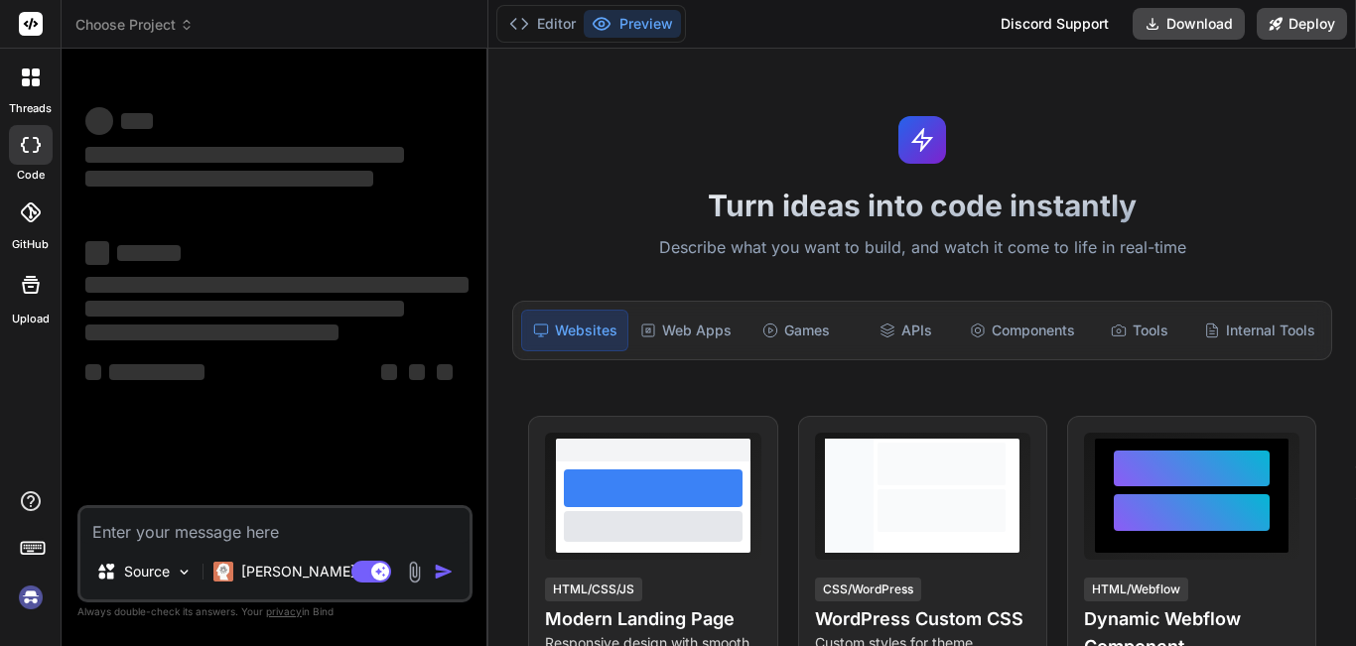 This screenshot has height=646, width=1356. Describe the element at coordinates (922, 248) in the screenshot. I see `p: Describe what you want to build, and watch it come to life in real-time` at that location.